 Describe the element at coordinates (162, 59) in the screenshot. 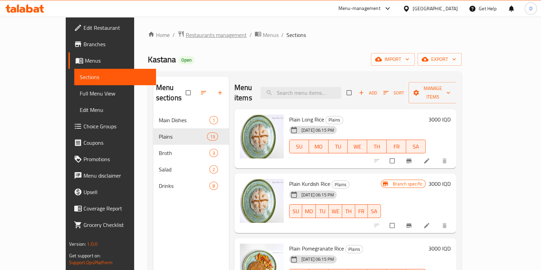

I see `span: Kastana` at that location.